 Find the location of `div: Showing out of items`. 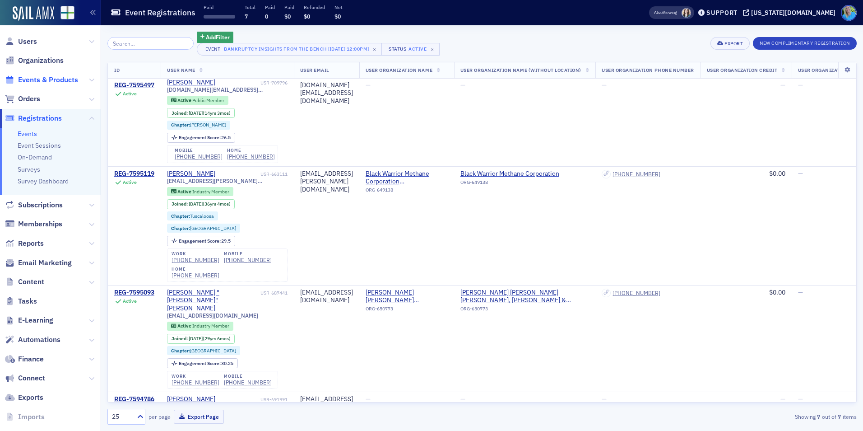

div: Showing out of items is located at coordinates (735, 416).